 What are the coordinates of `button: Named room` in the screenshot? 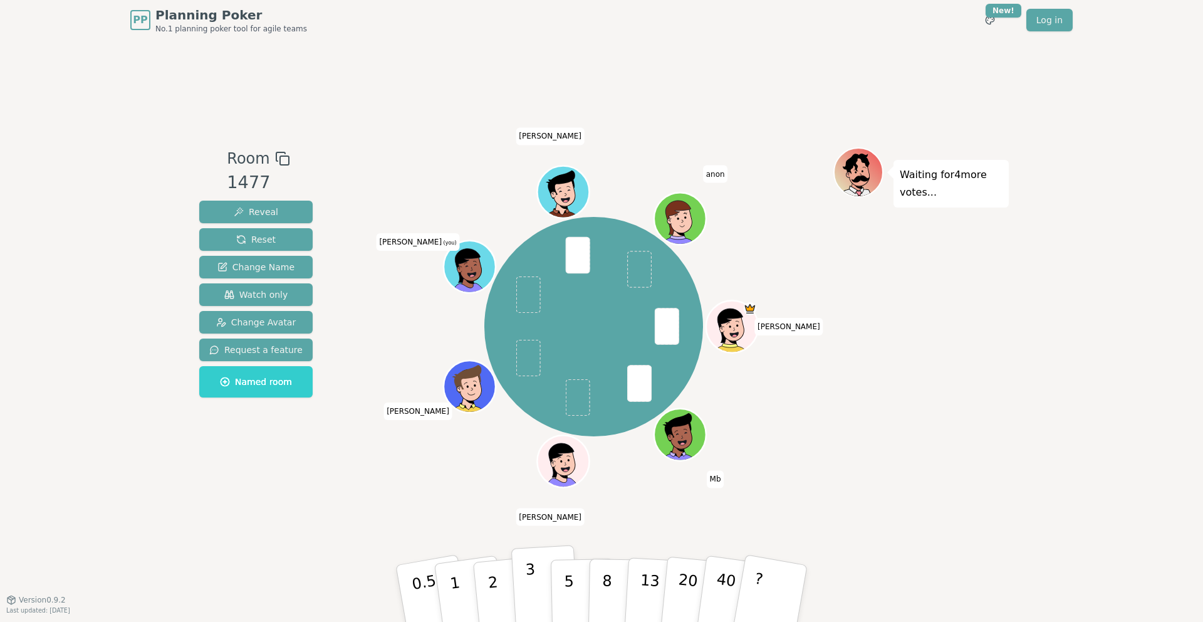 It's located at (256, 382).